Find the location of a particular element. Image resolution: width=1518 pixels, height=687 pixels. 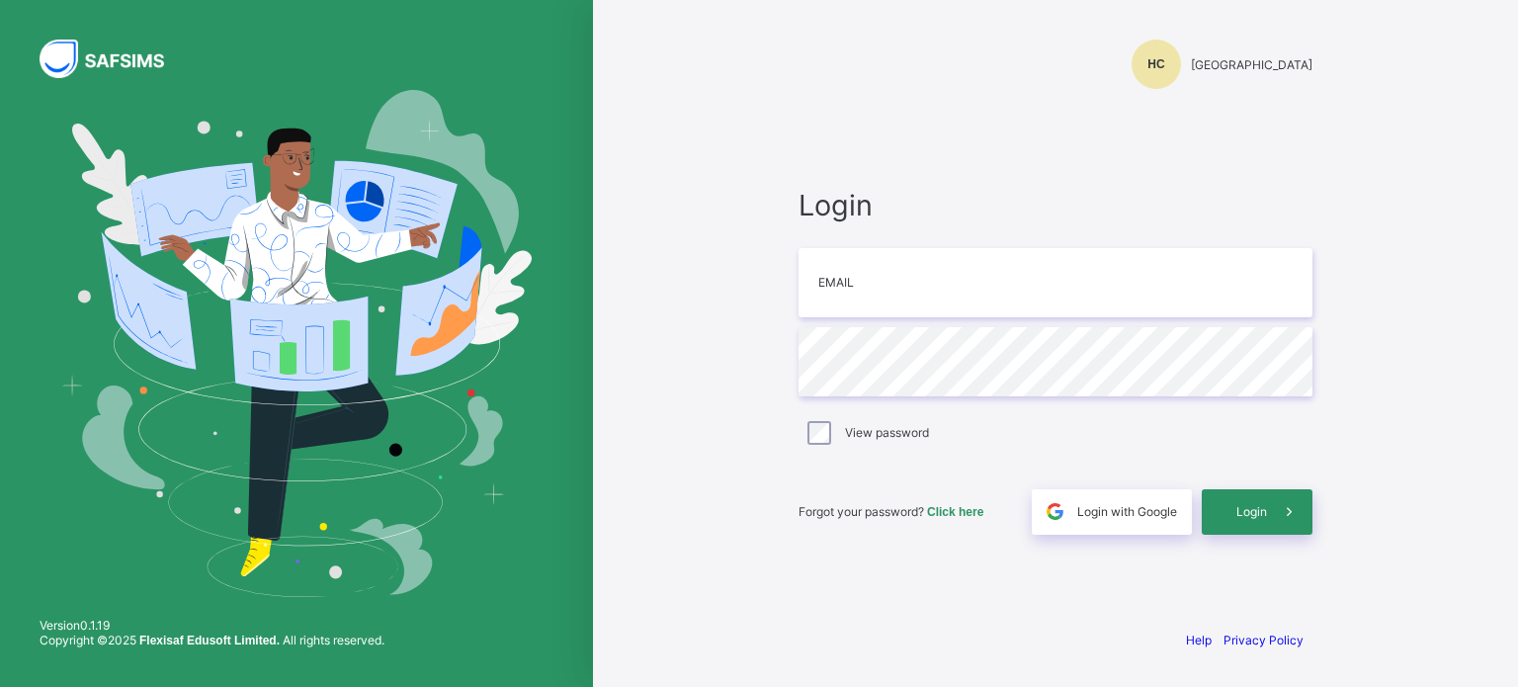

a: Help is located at coordinates (1199, 640).